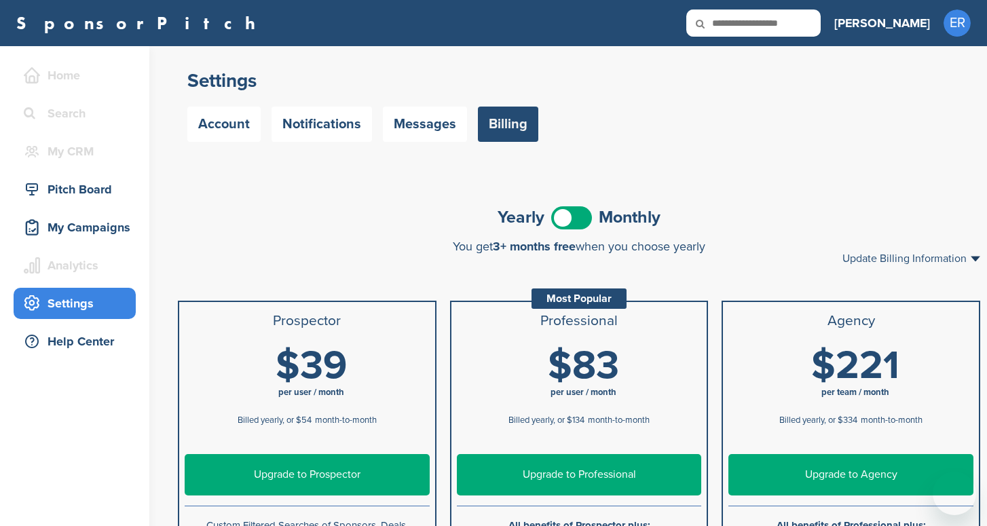 This screenshot has height=526, width=987. Describe the element at coordinates (307, 474) in the screenshot. I see `a: Upgrade to Prospector` at that location.